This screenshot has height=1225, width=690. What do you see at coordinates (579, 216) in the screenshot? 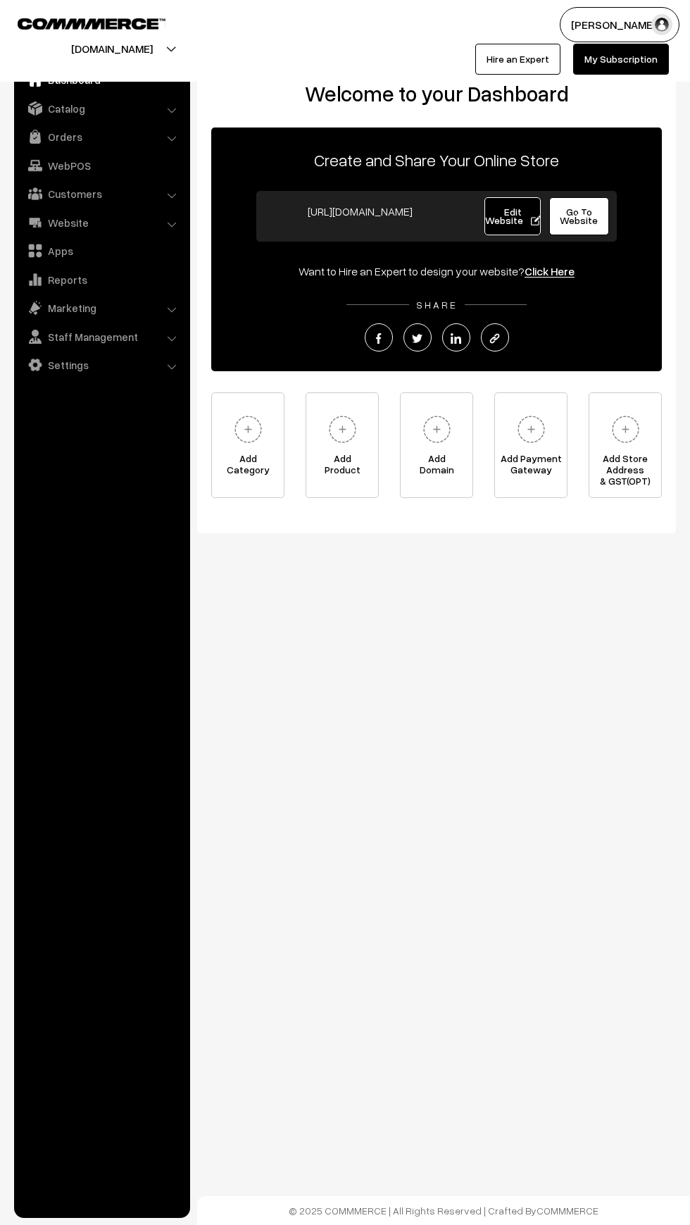
I see `span: Go To Website` at bounding box center [579, 216].